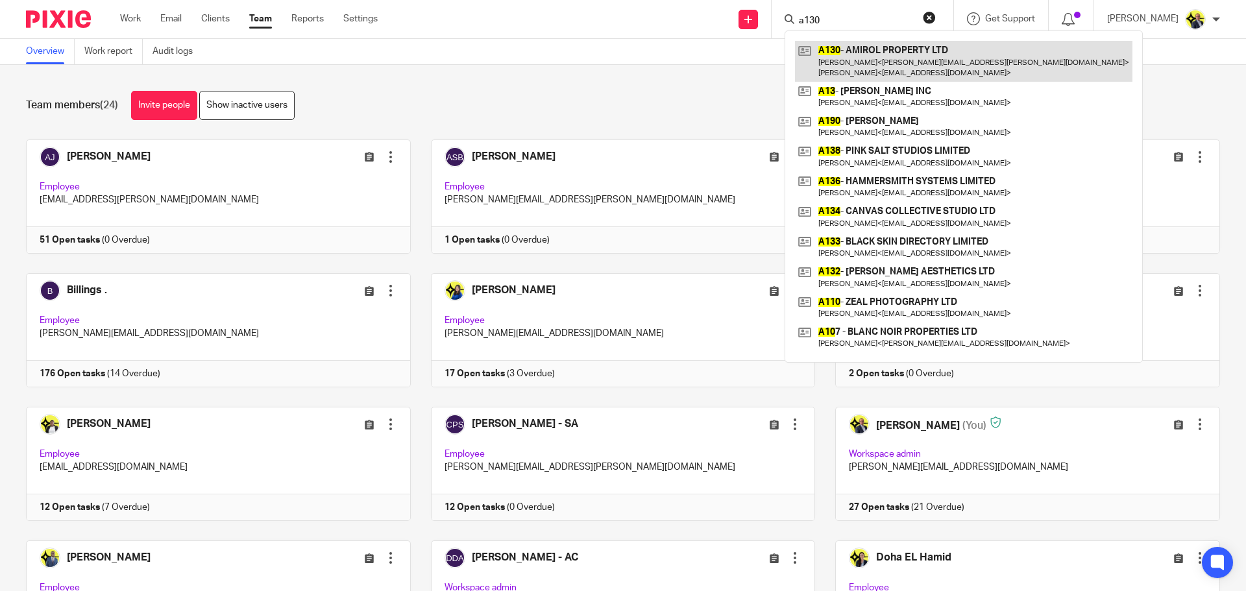 This screenshot has width=1246, height=591. What do you see at coordinates (72, 105) in the screenshot?
I see `h1: Team members` at bounding box center [72, 105].